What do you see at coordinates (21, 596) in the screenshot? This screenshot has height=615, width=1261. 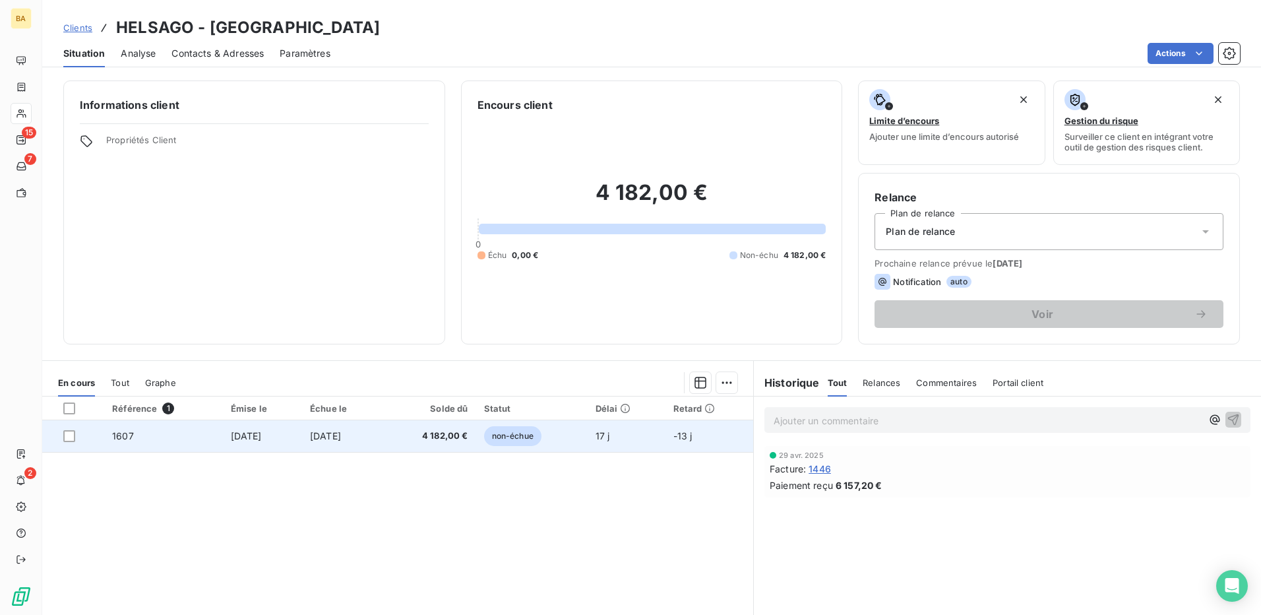 I see `img: Logo LeanPay` at bounding box center [21, 596].